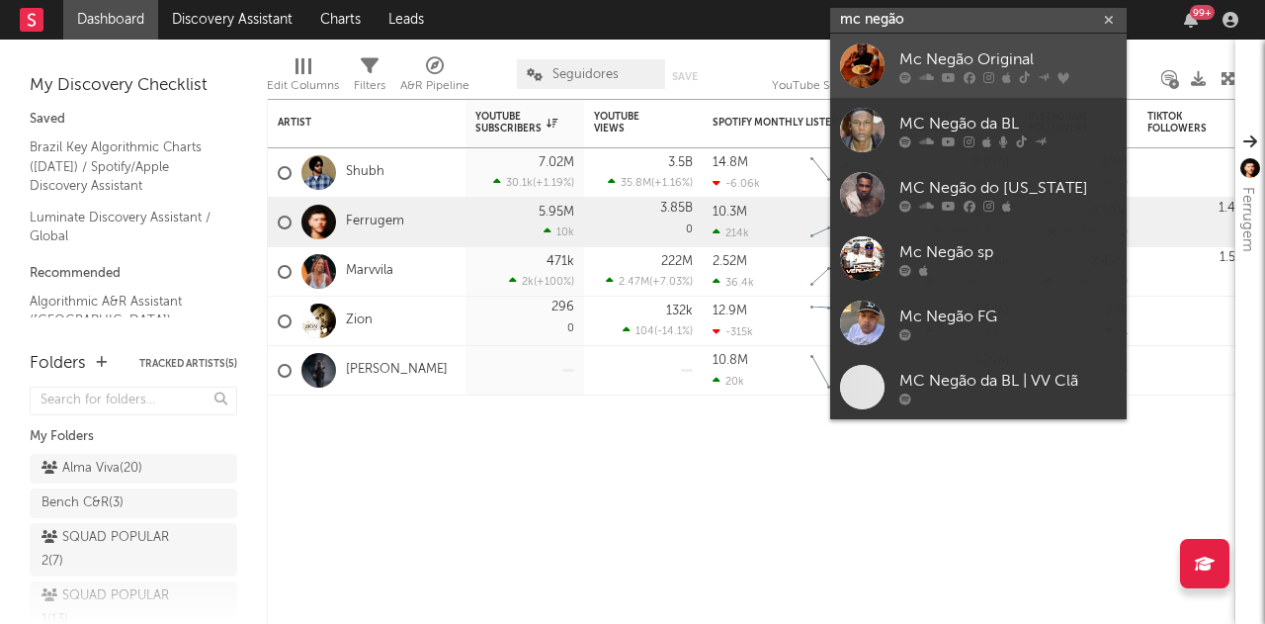  What do you see at coordinates (679, 310) in the screenshot?
I see `div: 132k` at bounding box center [679, 310].